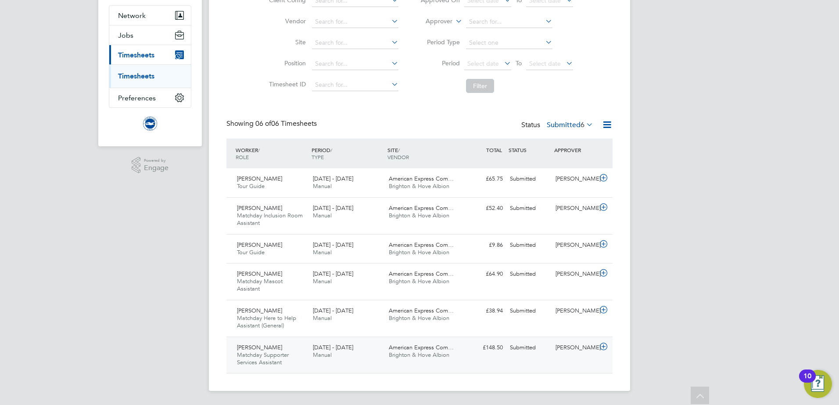  Describe the element at coordinates (266, 322) in the screenshot. I see `span: Matchday Here to Help Assistant (General)` at that location.